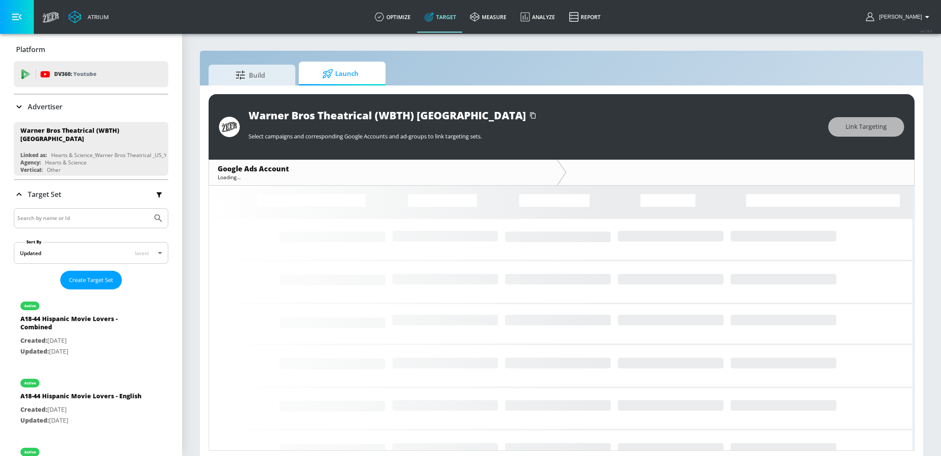  What do you see at coordinates (83, 218) in the screenshot?
I see `input: Search by name or Id` at bounding box center [83, 218].